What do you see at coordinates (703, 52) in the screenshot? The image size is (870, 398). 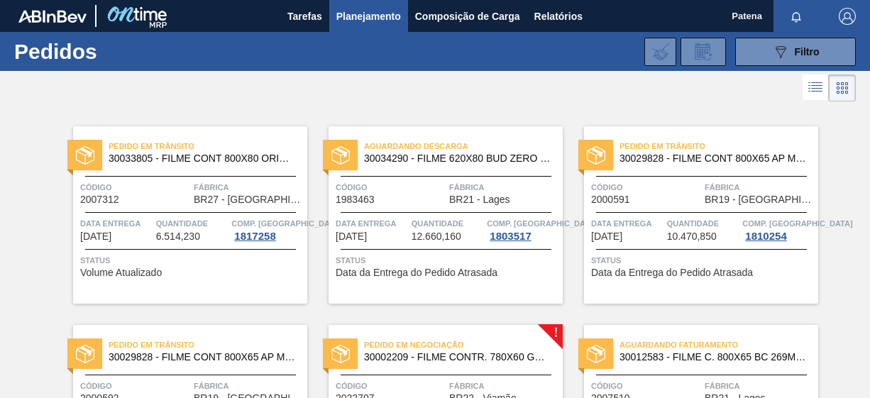 I see `div: Solicitação de Revisão de Pedidos` at bounding box center [703, 52].